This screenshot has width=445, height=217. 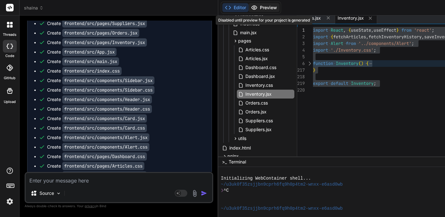 What do you see at coordinates (91, 61) in the screenshot?
I see `code: frontend/src/main.jsx` at bounding box center [91, 61].